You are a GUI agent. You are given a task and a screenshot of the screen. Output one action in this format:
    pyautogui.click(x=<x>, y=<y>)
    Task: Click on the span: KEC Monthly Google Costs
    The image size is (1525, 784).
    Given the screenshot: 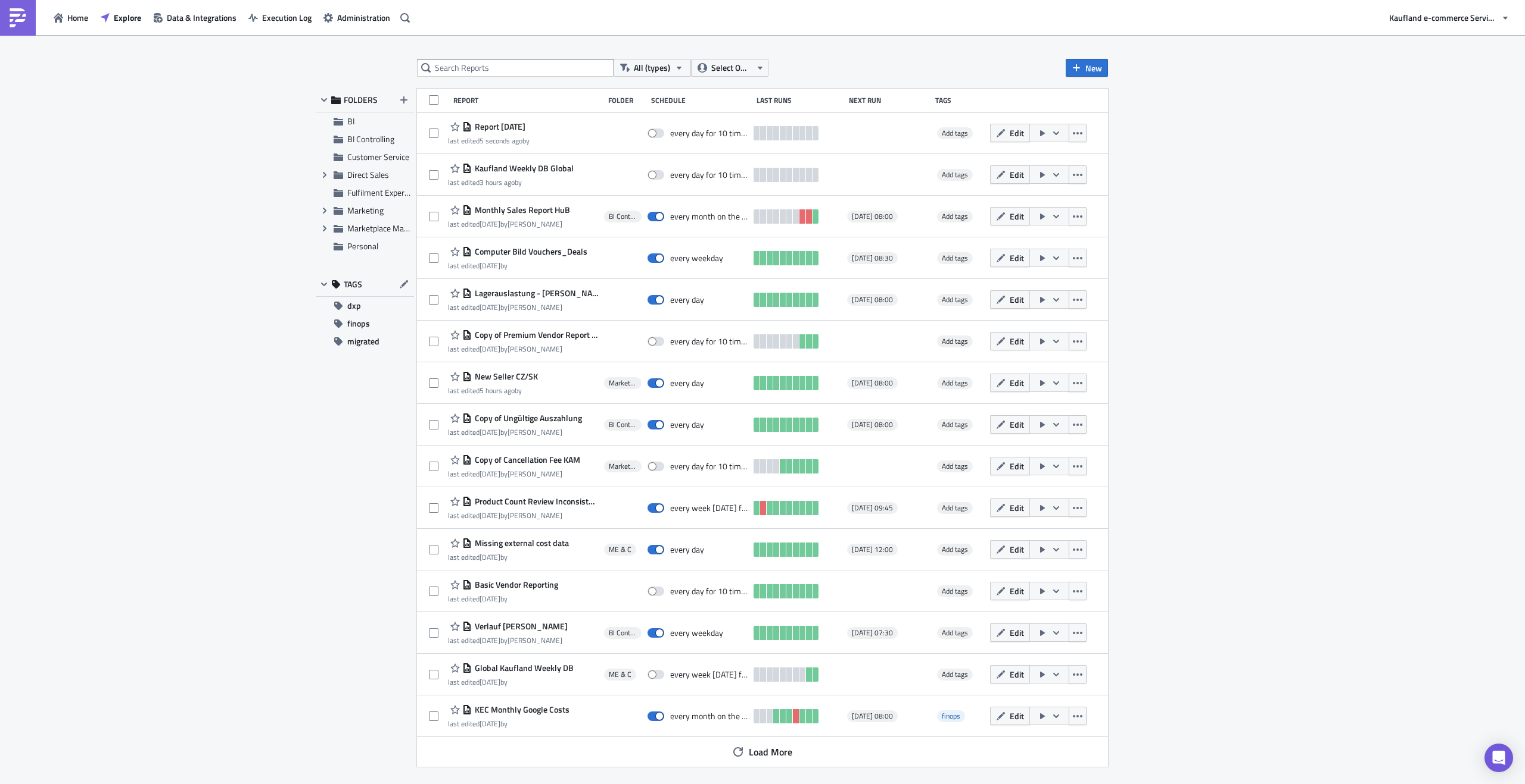 What is the action you would take?
    pyautogui.click(x=521, y=710)
    